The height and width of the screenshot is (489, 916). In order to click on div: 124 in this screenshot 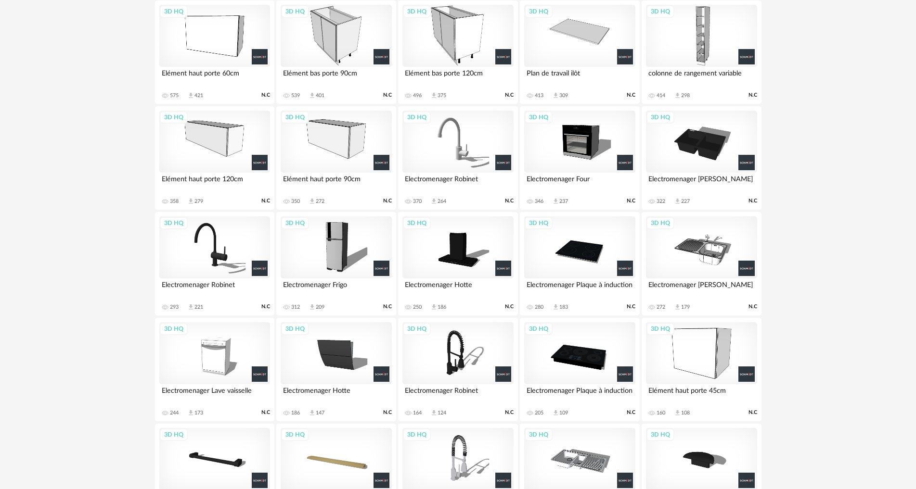, I will do `click(442, 413)`.